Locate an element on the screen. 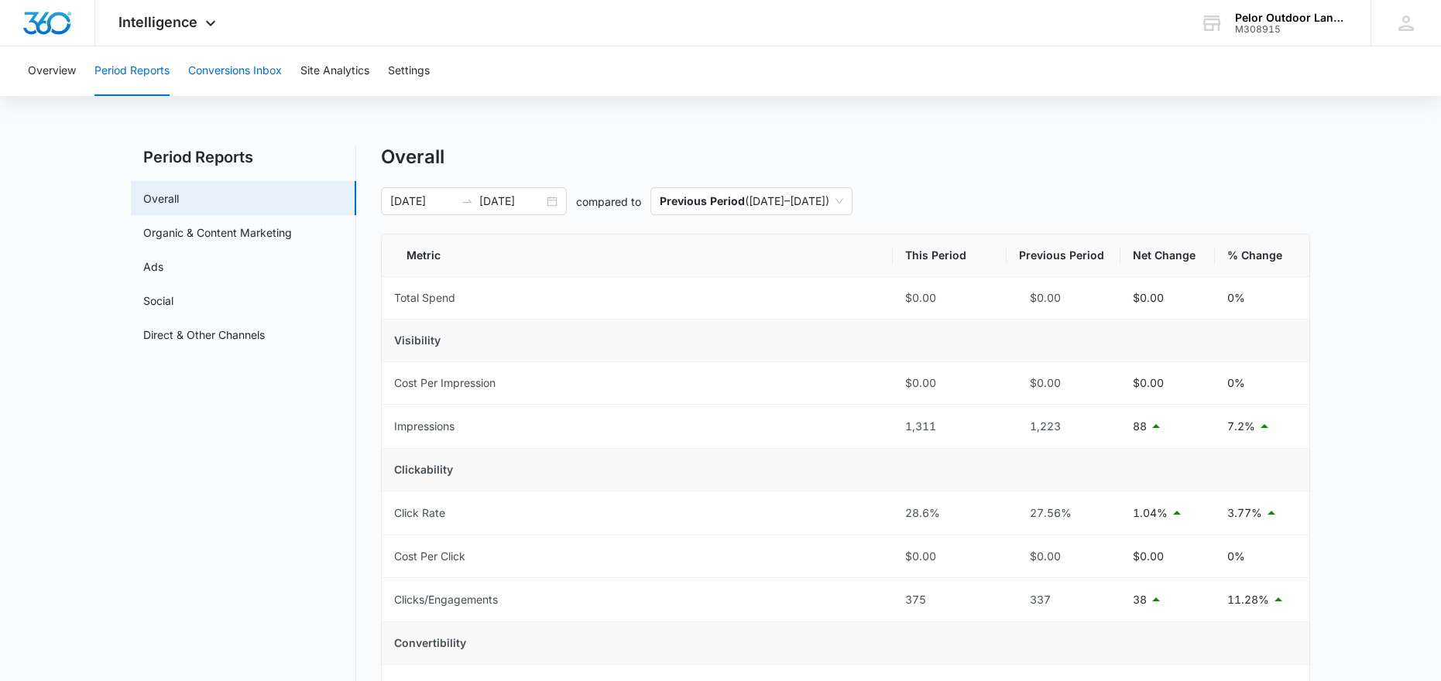  div: 28.6% is located at coordinates (949, 513).